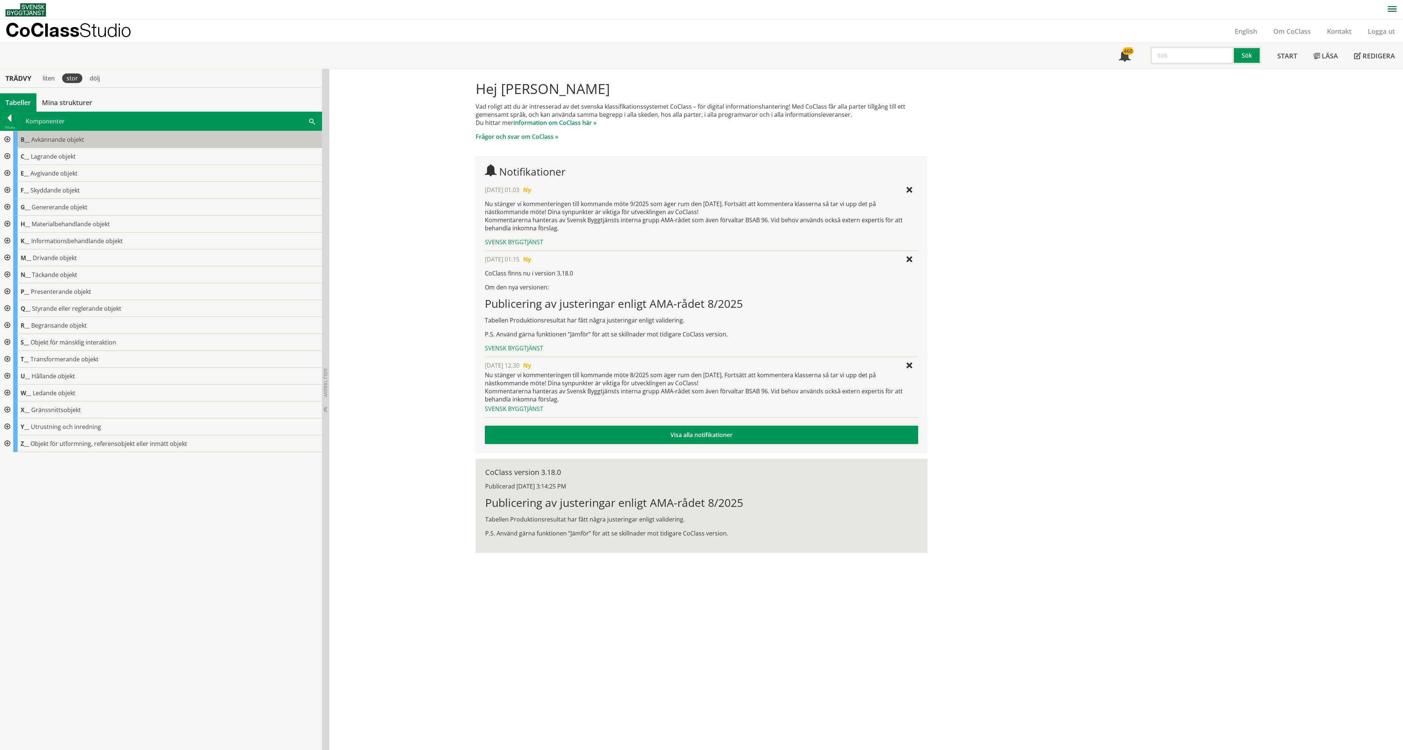  Describe the element at coordinates (76, 309) in the screenshot. I see `span: Styrande eller reglerande objekt` at that location.